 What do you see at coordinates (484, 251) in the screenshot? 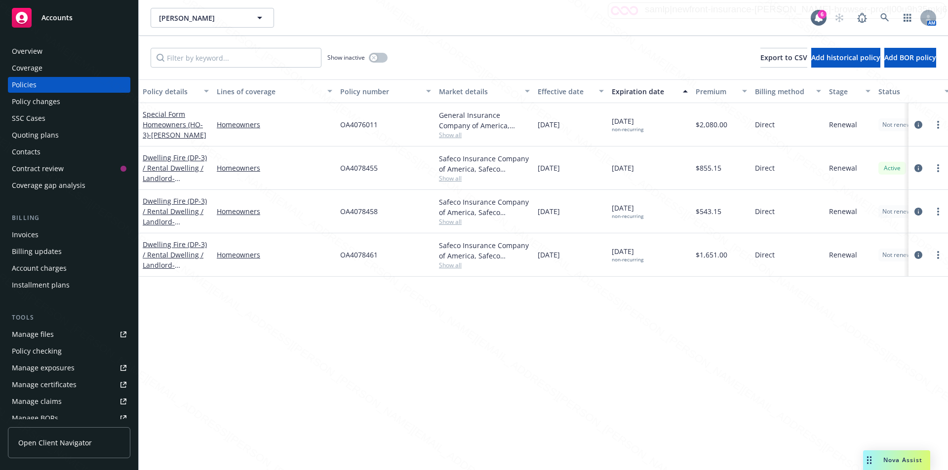
I see `div: Safeco Insurance Company of America, Safeco Insurance (Liberty Mutual)` at bounding box center [484, 251].